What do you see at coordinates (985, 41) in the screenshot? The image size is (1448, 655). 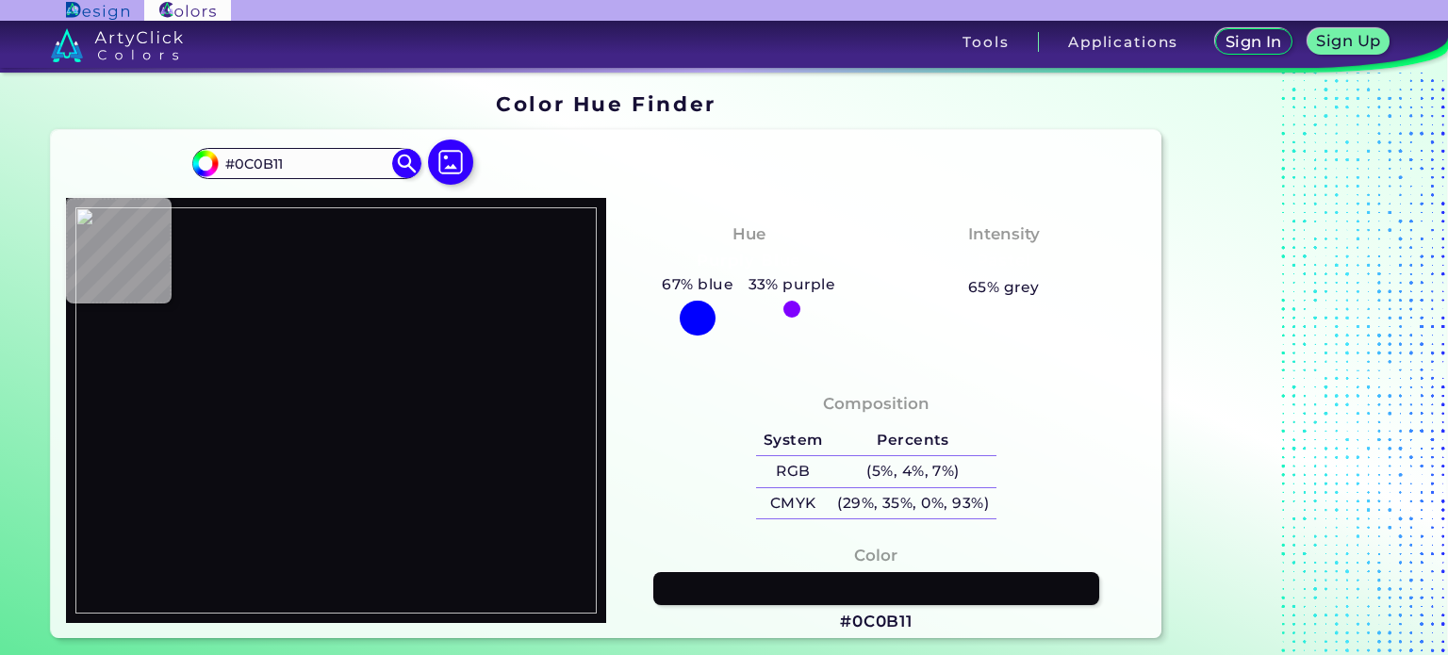 I see `h3: Tools` at bounding box center [985, 41].